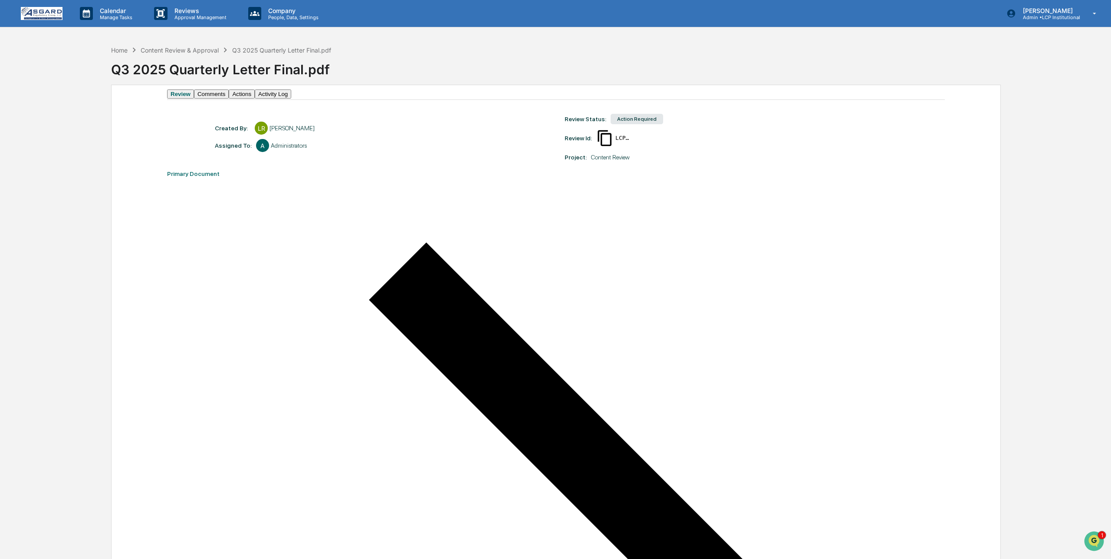  What do you see at coordinates (610, 157) in the screenshot?
I see `div: Content Review` at bounding box center [610, 157].